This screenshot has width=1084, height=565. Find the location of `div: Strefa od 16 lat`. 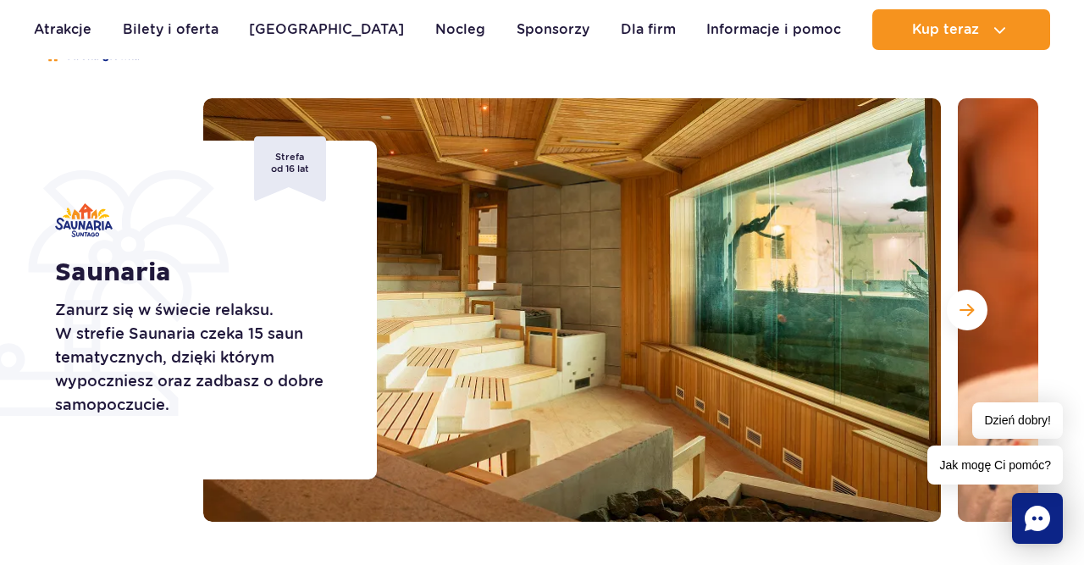

div: Strefa od 16 lat is located at coordinates (290, 169).